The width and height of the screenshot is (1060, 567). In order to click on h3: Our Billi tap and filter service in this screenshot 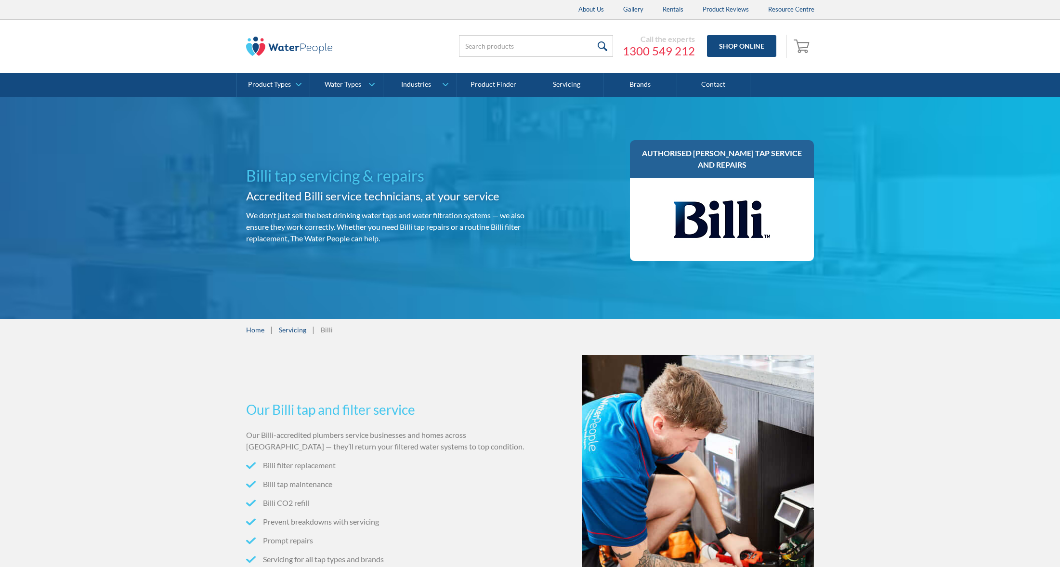, I will do `click(386, 410)`.